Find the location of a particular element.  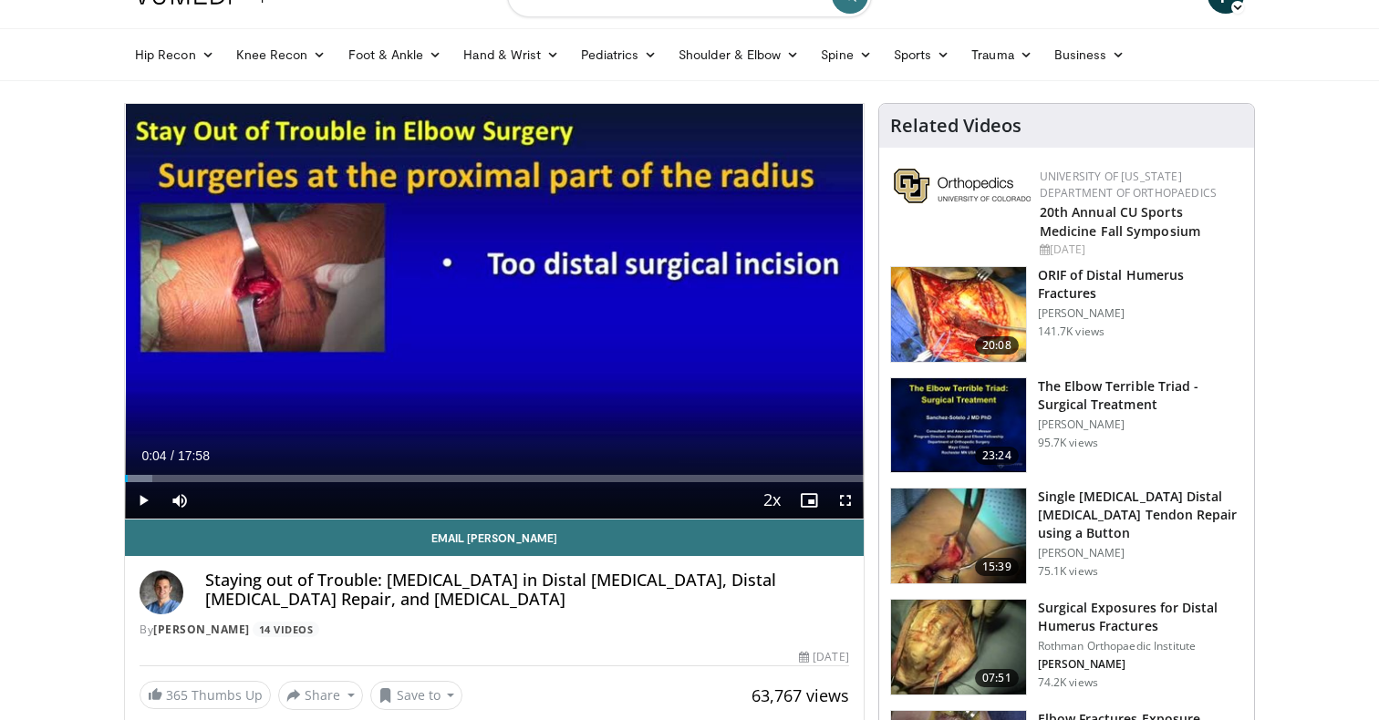

img: Avatar is located at coordinates (161, 593).